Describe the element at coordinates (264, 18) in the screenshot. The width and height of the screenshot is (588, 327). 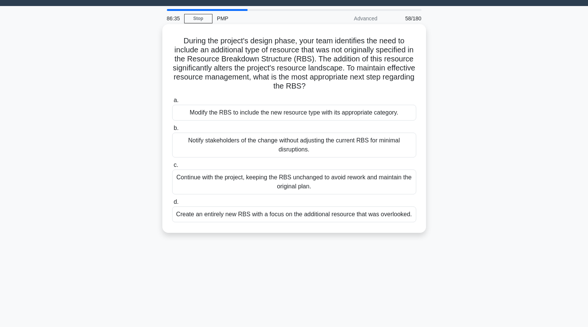
I see `div: PMP` at that location.